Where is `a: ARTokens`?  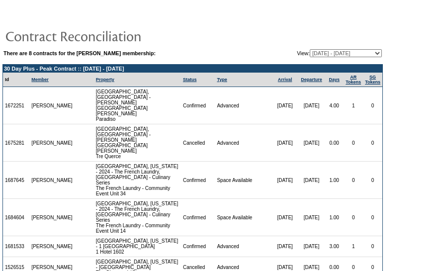 a: ARTokens is located at coordinates (353, 80).